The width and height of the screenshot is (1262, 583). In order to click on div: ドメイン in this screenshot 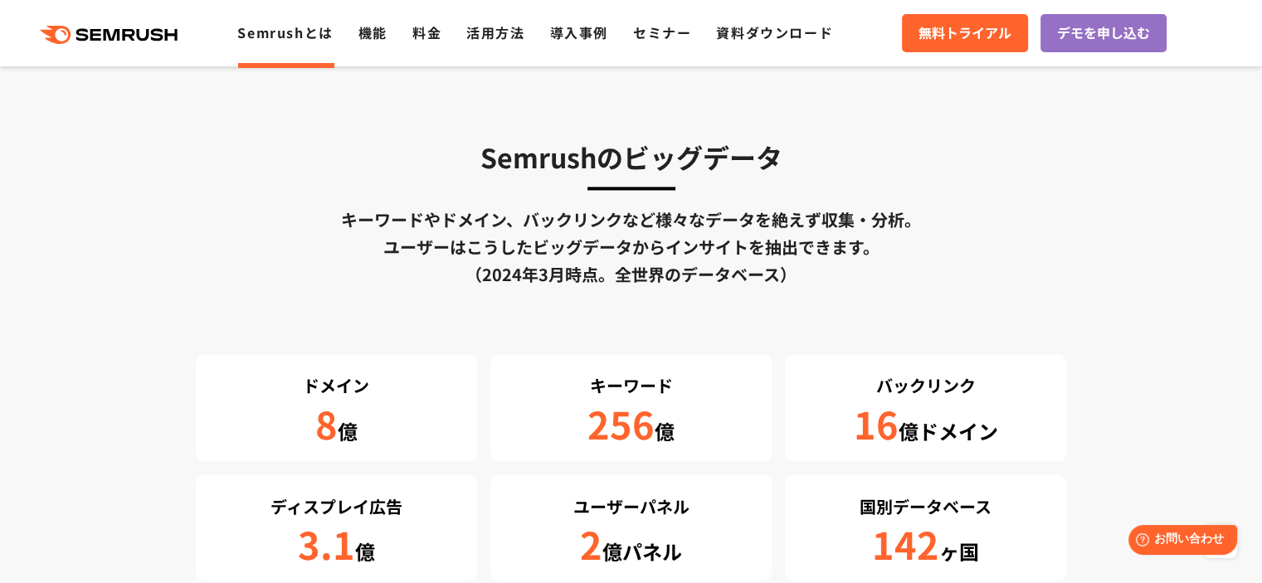, I will do `click(336, 386)`.